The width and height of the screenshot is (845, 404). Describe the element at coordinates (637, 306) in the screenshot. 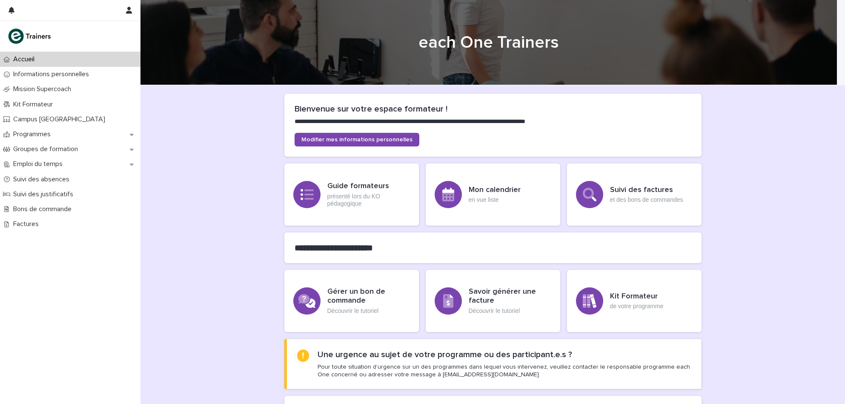

I see `p: de votre programme` at that location.